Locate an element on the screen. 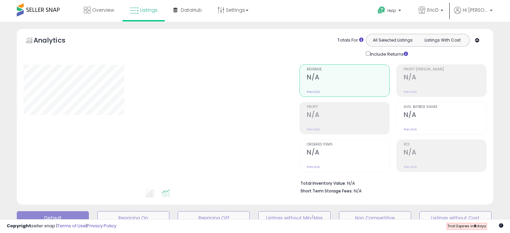  h5: Analytics is located at coordinates (56, 41).